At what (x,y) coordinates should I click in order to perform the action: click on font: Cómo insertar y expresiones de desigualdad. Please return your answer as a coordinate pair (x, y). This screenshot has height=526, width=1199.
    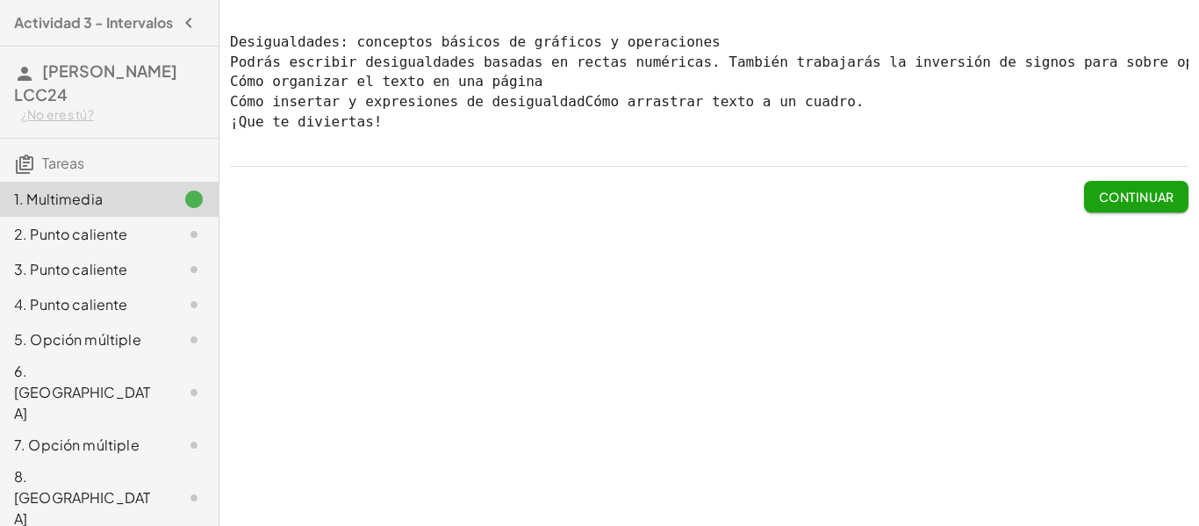
    Looking at the image, I should click on (407, 101).